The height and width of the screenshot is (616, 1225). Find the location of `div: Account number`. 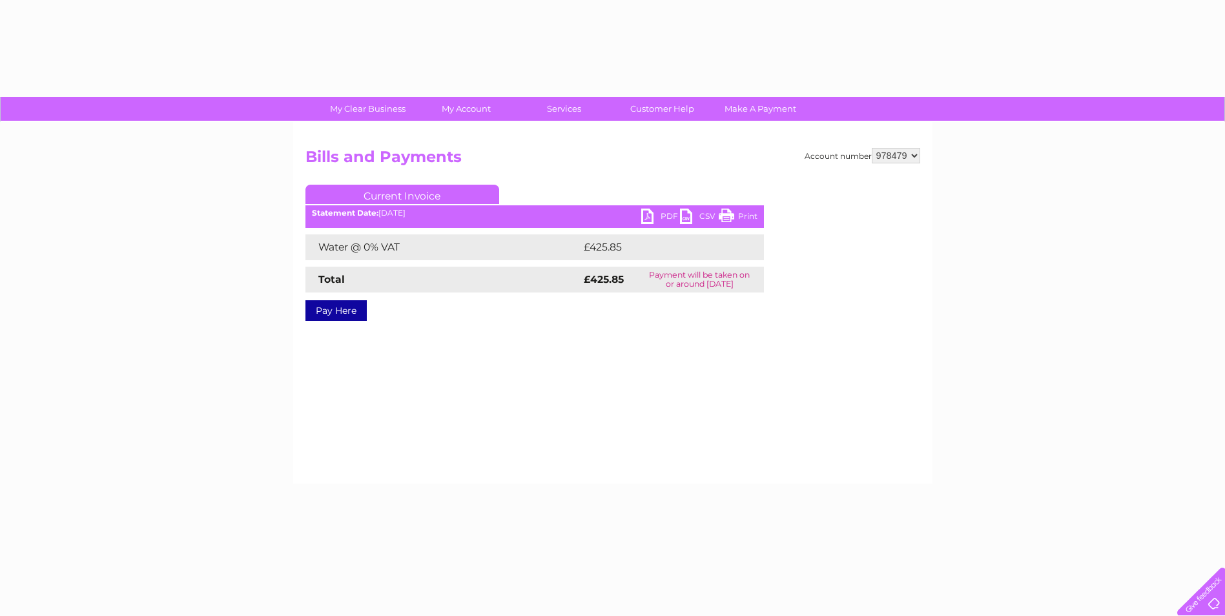

div: Account number is located at coordinates (862, 156).